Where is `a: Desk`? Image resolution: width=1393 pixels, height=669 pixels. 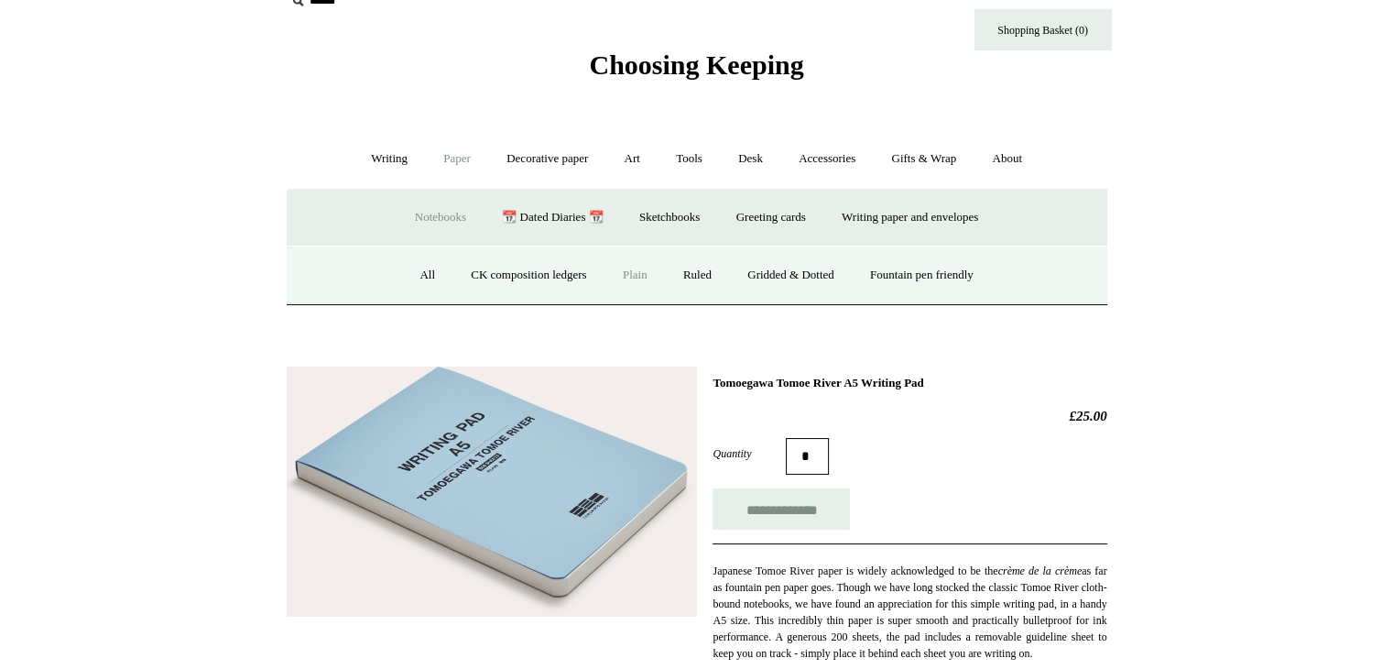 a: Desk is located at coordinates (750, 158).